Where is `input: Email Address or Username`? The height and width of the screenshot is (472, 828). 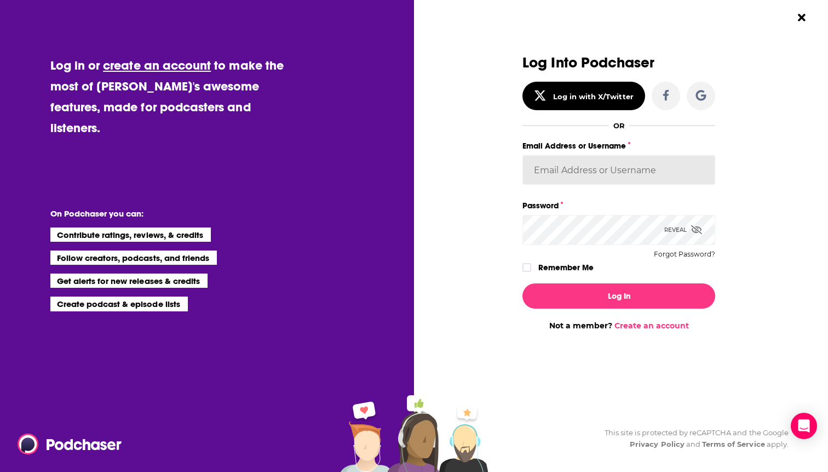
input: Email Address or Username is located at coordinates (619, 170).